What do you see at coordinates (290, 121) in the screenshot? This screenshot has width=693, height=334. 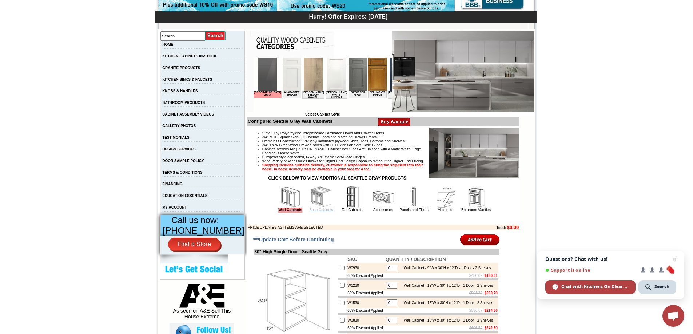 I see `b: Configure: Seattle Gray Wall Cabinets` at bounding box center [290, 121].